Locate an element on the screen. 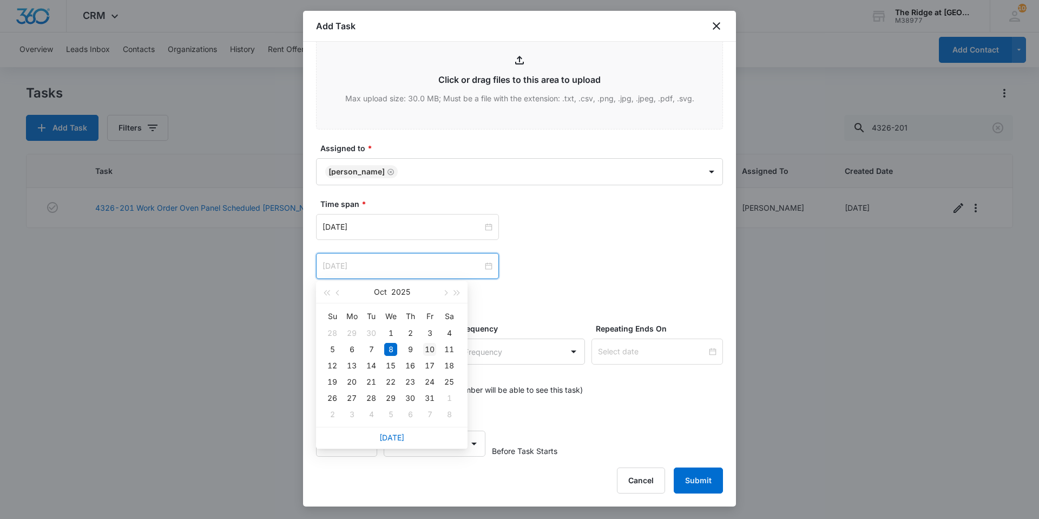 The height and width of the screenshot is (519, 1039). td: 2025-10-20 is located at coordinates (352, 382).